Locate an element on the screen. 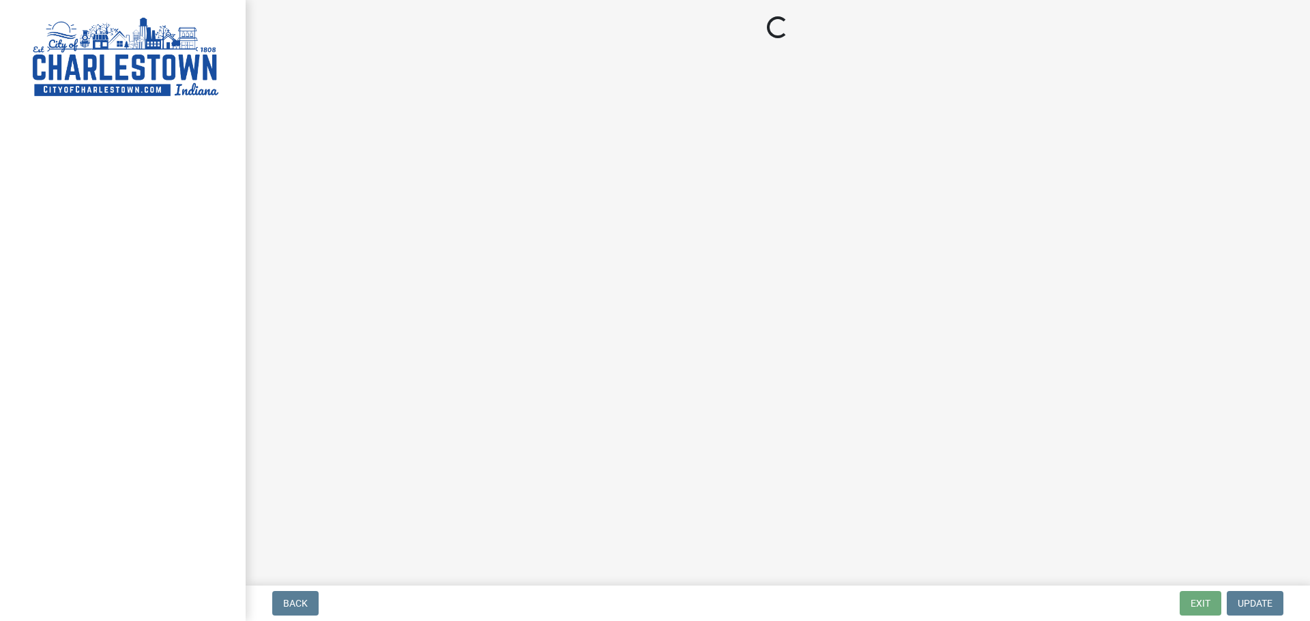 The image size is (1310, 621). button: Back is located at coordinates (295, 604).